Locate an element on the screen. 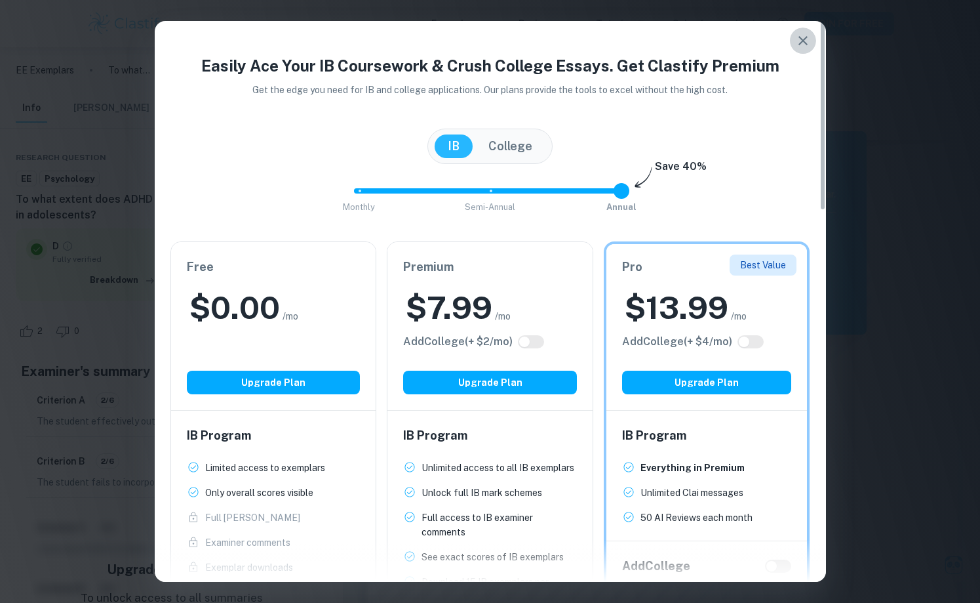  p: 50 AI Reviews each month is located at coordinates (696, 517).